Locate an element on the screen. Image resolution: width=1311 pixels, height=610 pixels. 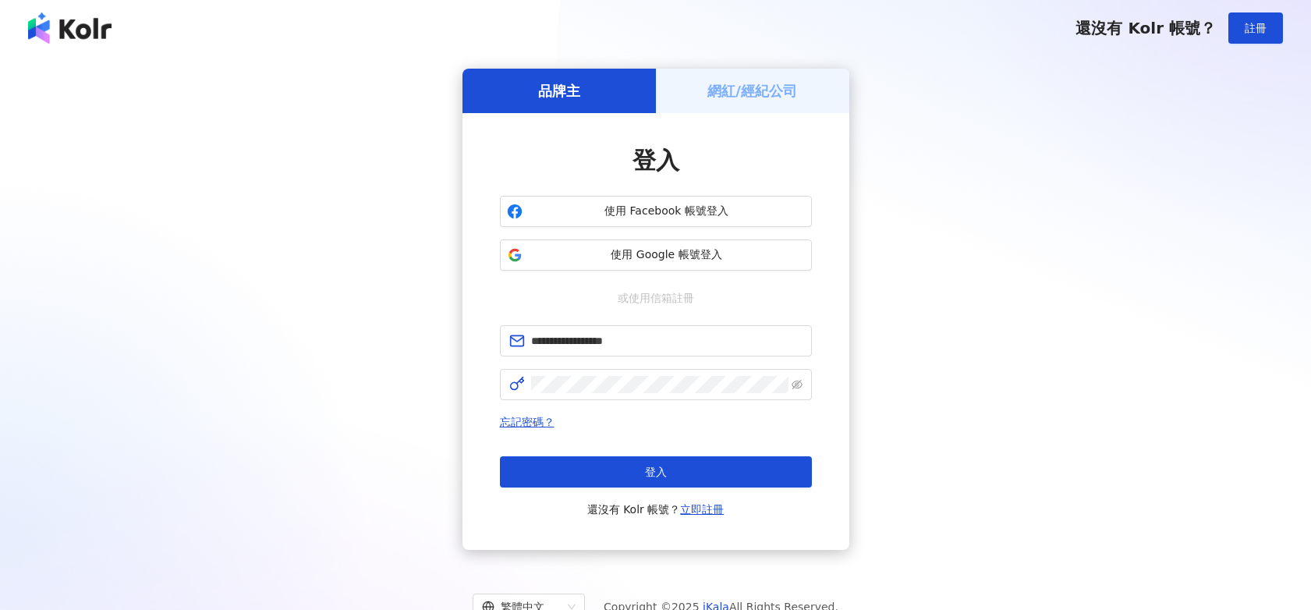
span: 使用 Google 帳號登入 is located at coordinates (667, 255).